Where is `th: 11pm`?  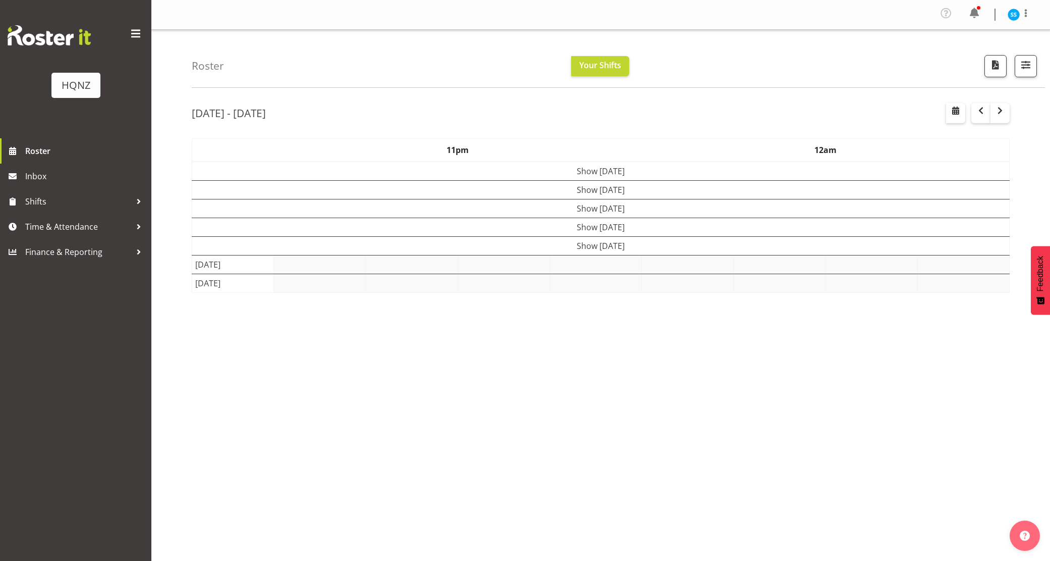
th: 11pm is located at coordinates (458, 150).